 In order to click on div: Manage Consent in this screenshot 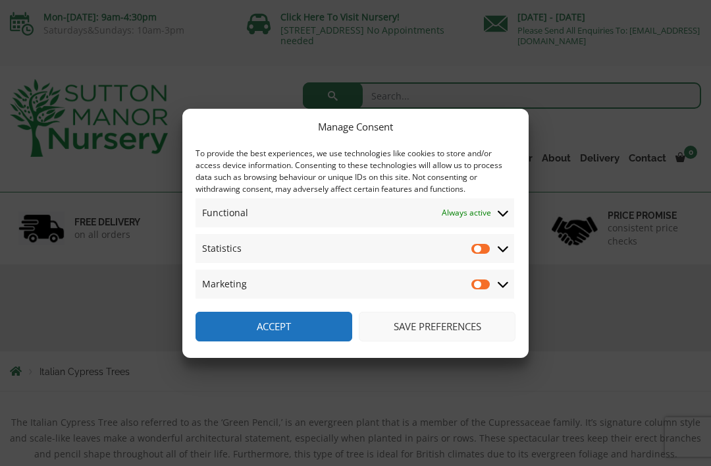, I will do `click(356, 126)`.